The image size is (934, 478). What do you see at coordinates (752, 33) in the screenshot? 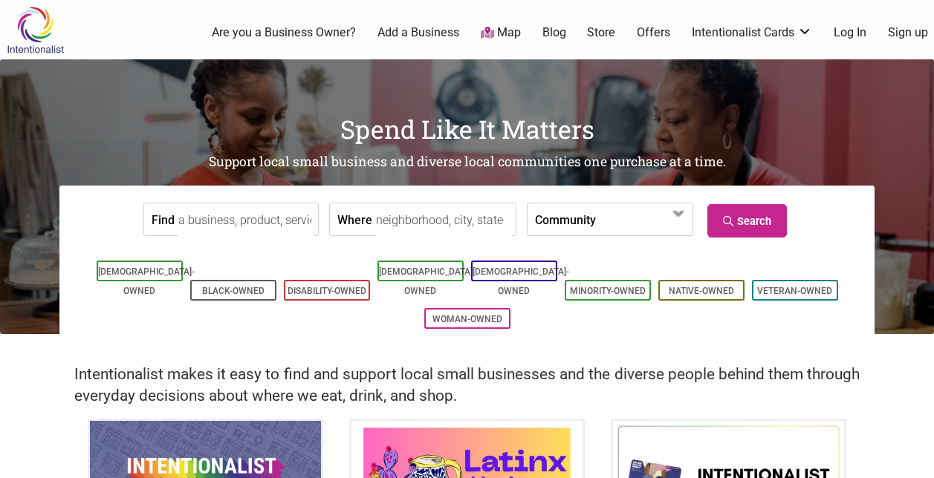
I see `a: Intentionalist Cards` at bounding box center [752, 33].